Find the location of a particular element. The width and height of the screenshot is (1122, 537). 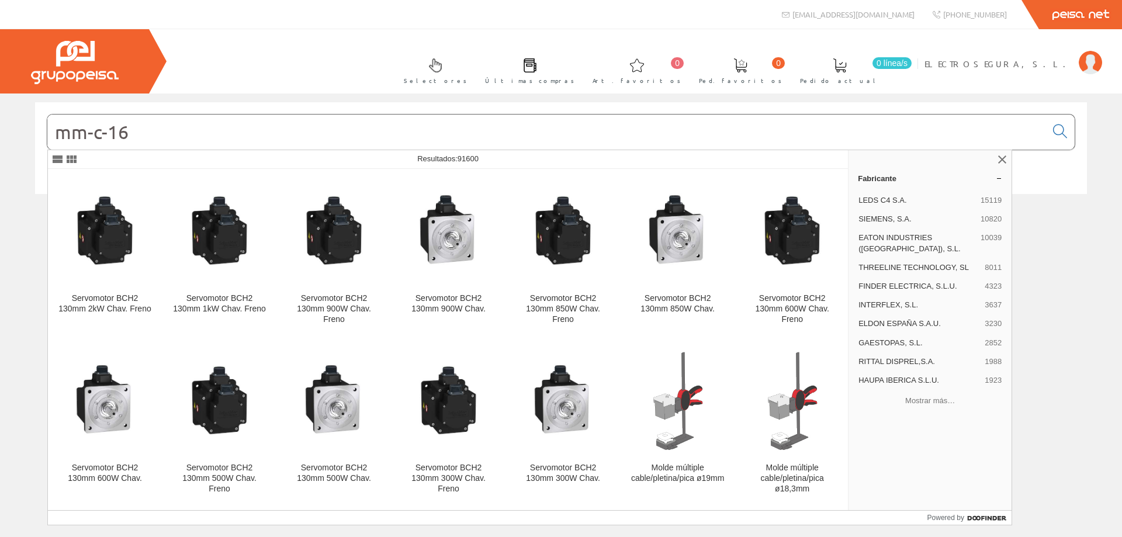

span: 3637 is located at coordinates (993, 305).